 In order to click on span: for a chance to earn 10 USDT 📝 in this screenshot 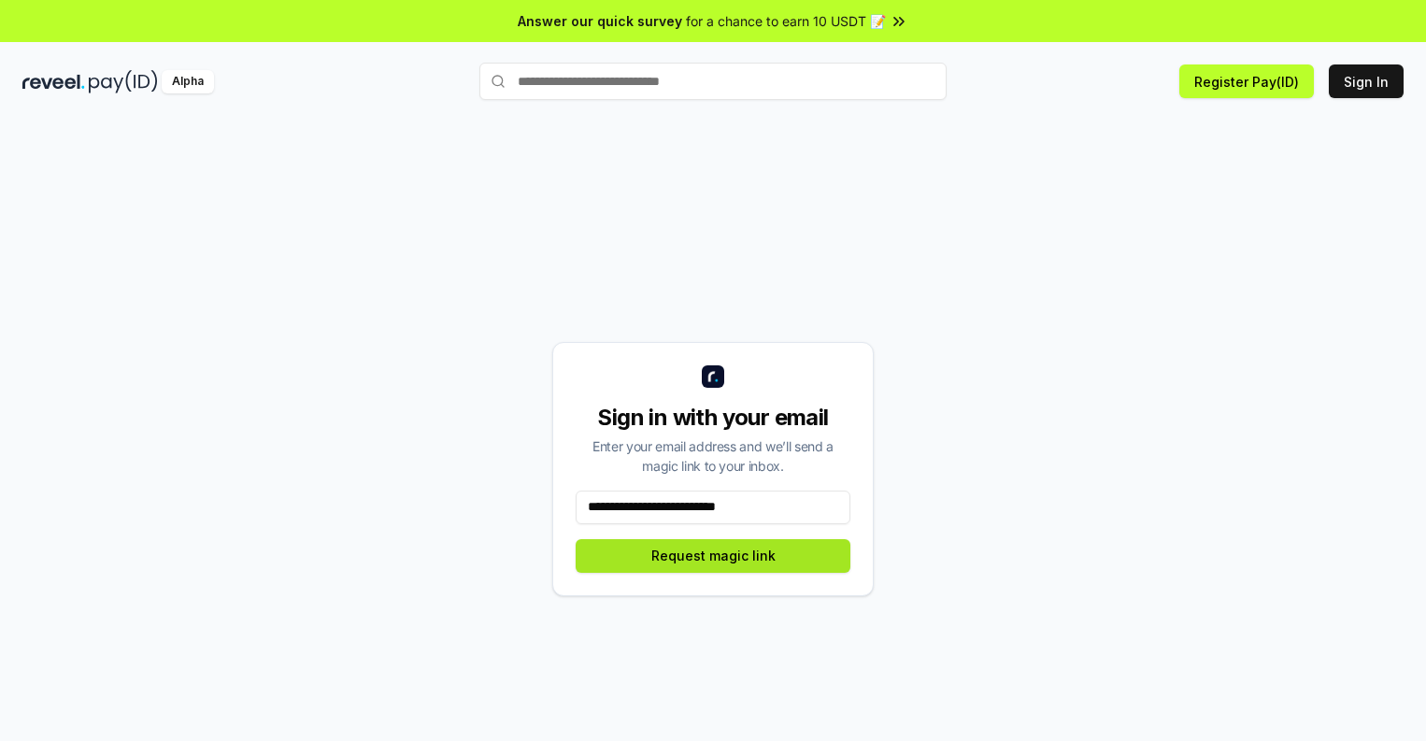, I will do `click(786, 21)`.